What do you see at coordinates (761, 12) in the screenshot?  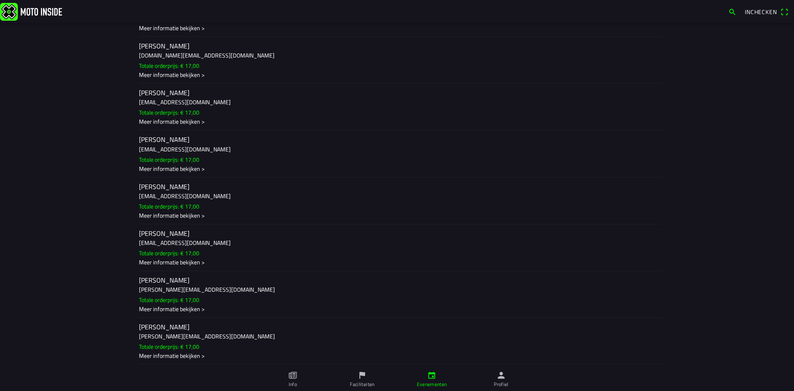 I see `span: Inchecken` at bounding box center [761, 12].